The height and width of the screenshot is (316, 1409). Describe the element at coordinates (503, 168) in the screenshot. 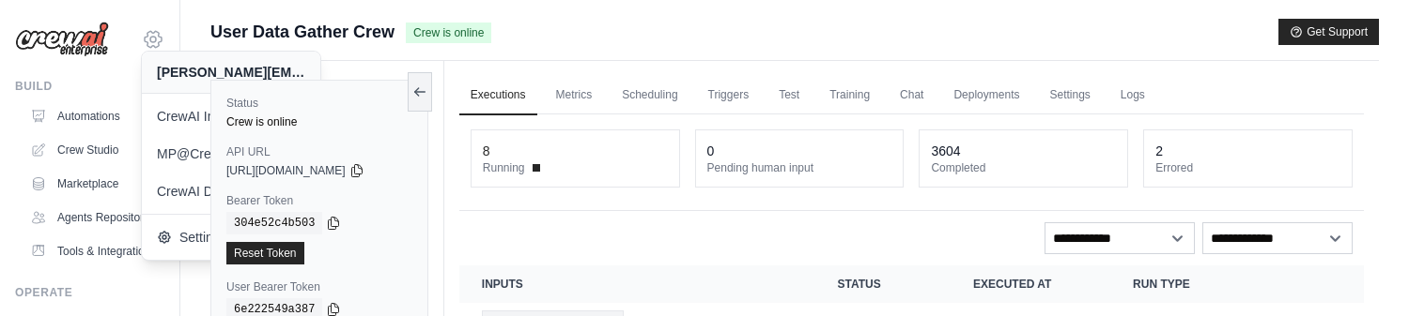

I see `span: Running` at that location.